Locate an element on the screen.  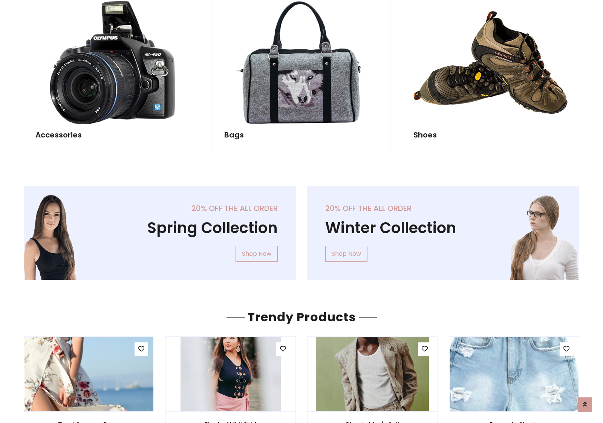
h5: Shoes is located at coordinates (491, 135).